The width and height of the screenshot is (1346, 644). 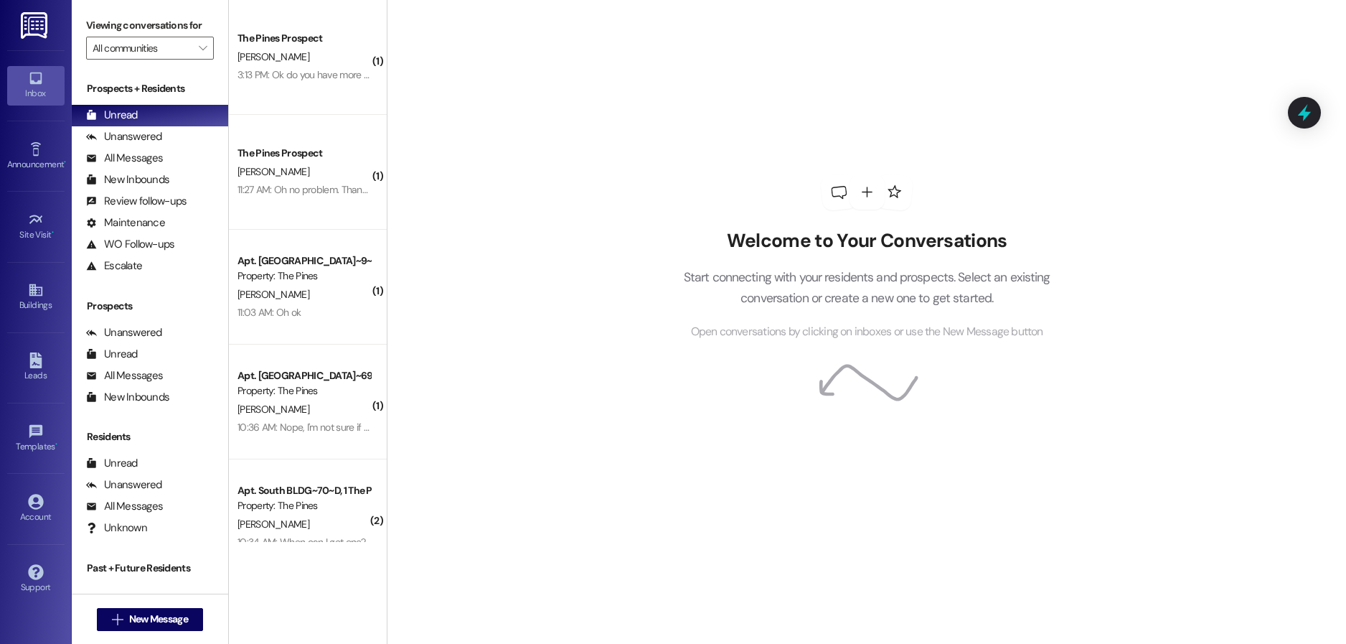 I want to click on a: Support, so click(x=36, y=579).